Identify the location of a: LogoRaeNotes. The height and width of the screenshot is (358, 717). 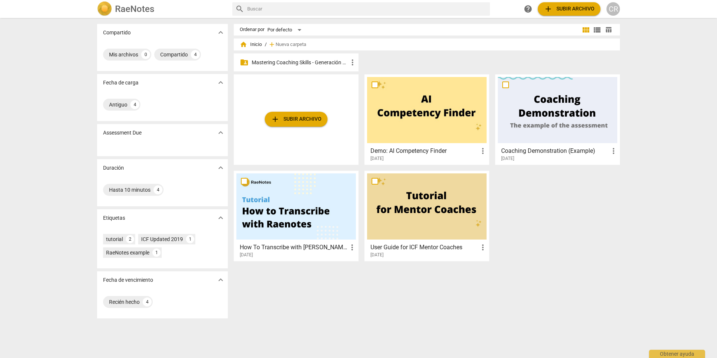
(162, 9).